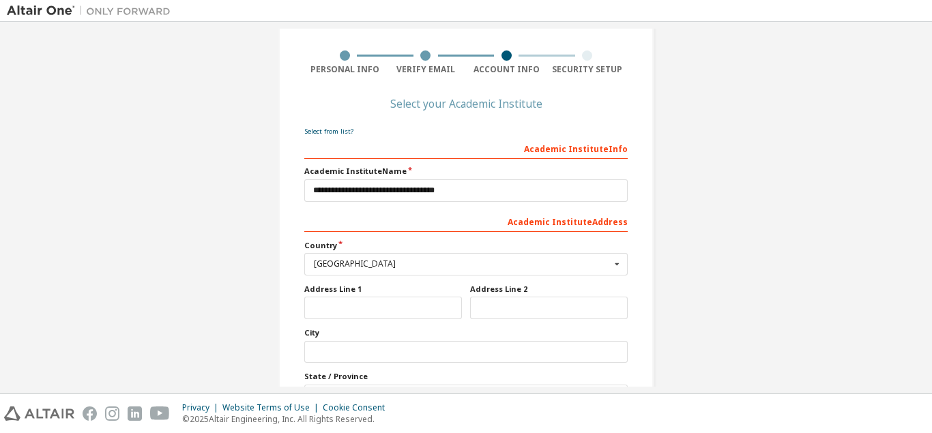 This screenshot has width=932, height=433. I want to click on label: Address Line 2, so click(549, 289).